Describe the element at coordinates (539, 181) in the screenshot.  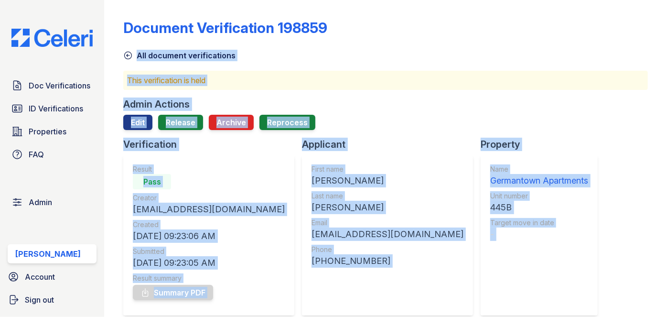
I see `div: Germantown Apartments` at that location.